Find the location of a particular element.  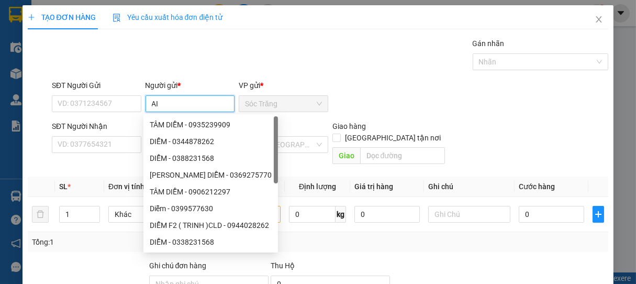

span: Giá trị hàng is located at coordinates (374, 186).